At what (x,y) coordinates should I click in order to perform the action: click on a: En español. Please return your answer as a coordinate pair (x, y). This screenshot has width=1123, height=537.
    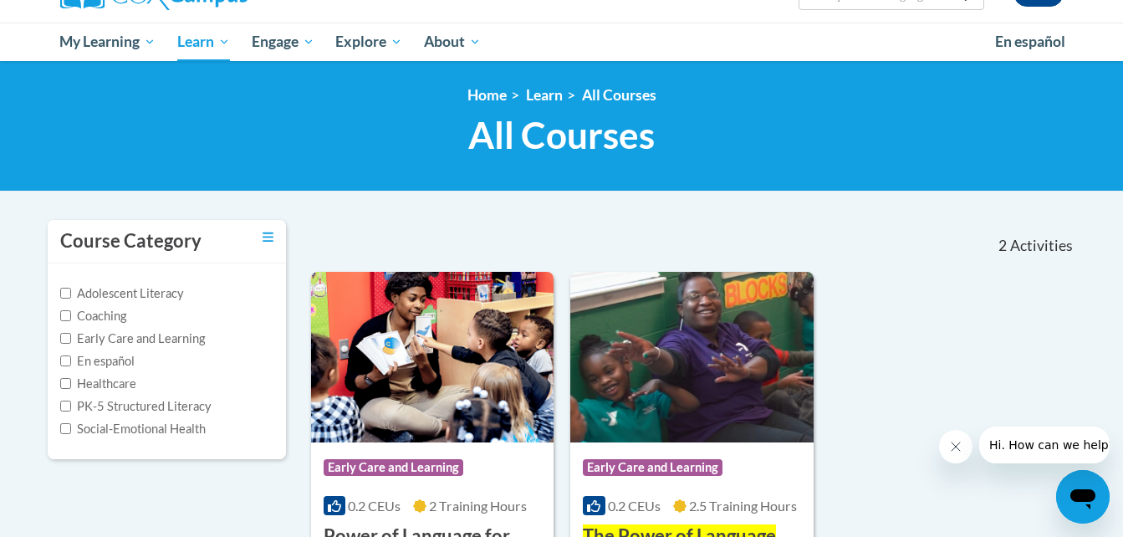
    Looking at the image, I should click on (1031, 42).